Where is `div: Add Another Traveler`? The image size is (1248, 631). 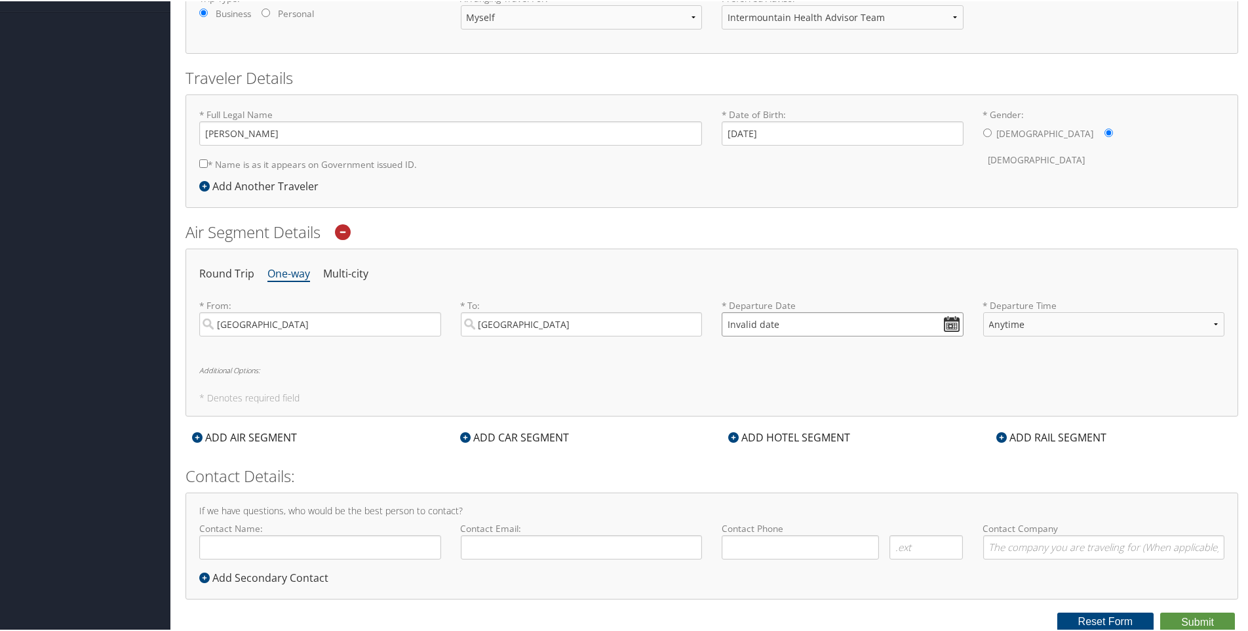
div: Add Another Traveler is located at coordinates (262, 185).